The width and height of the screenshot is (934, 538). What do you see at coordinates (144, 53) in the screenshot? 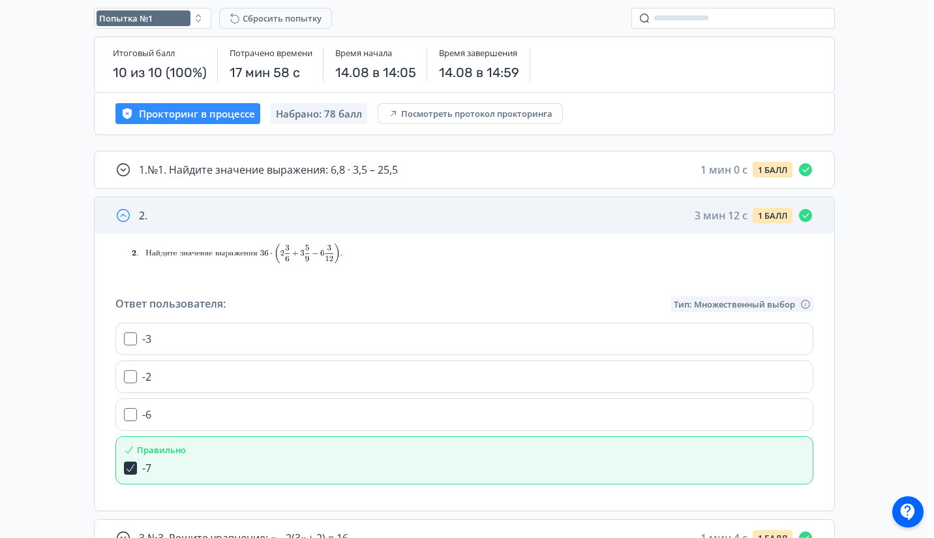
I see `span: Итоговый балл` at bounding box center [144, 53].